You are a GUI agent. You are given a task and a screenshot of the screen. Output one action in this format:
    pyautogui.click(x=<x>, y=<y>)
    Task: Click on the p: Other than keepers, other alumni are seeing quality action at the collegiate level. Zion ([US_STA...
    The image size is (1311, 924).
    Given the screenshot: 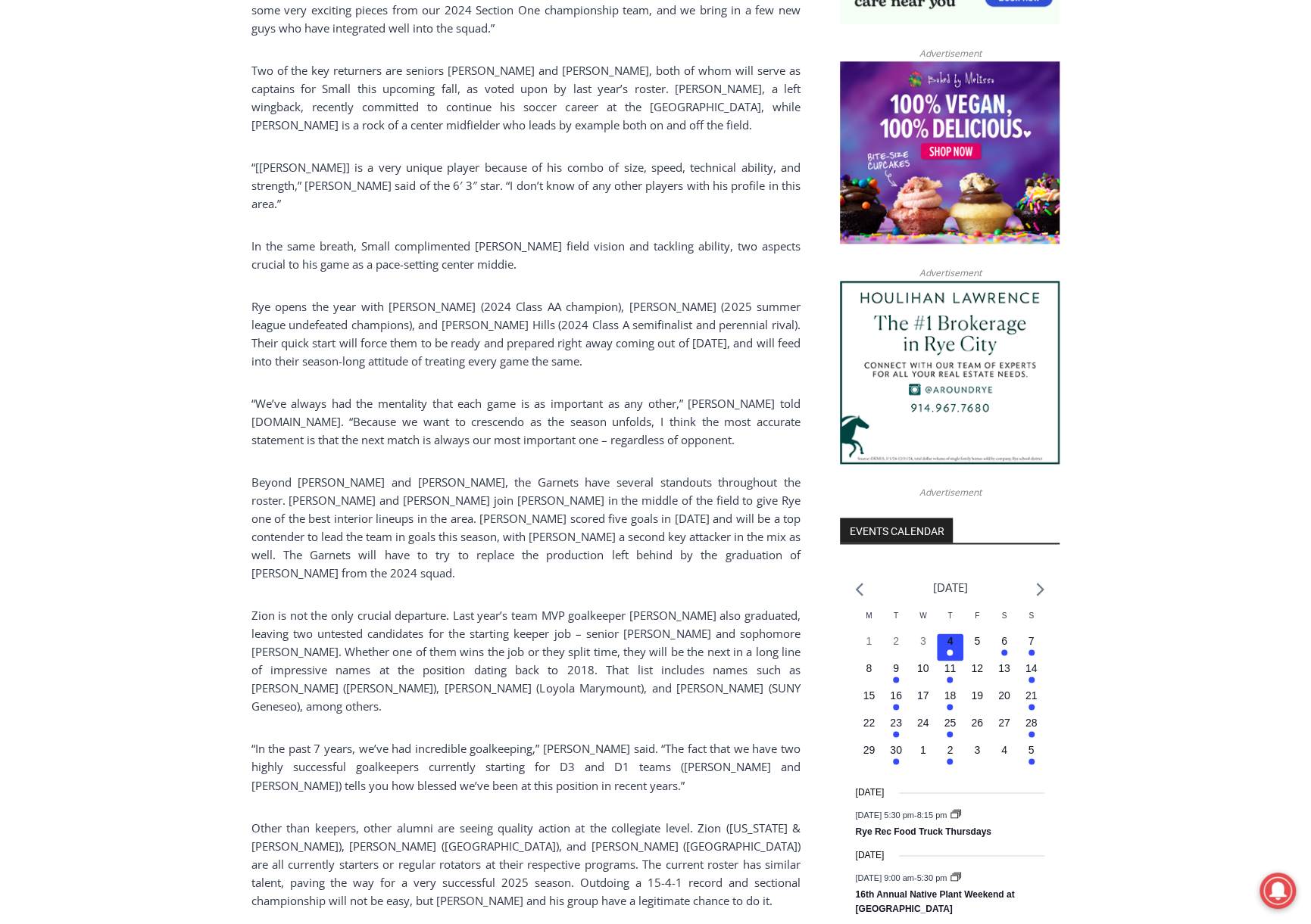 What is the action you would take?
    pyautogui.click(x=525, y=863)
    